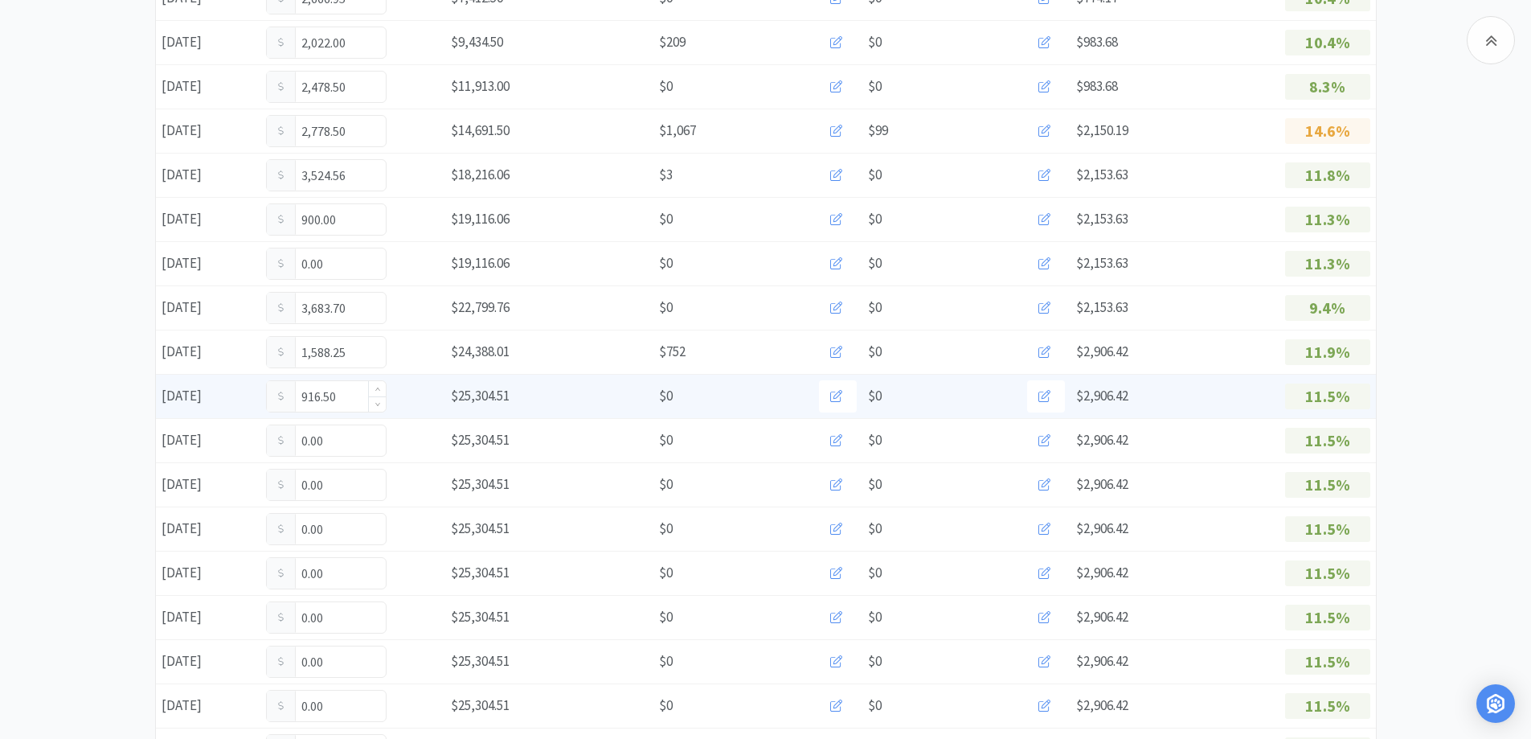  I want to click on span: $99, so click(878, 130).